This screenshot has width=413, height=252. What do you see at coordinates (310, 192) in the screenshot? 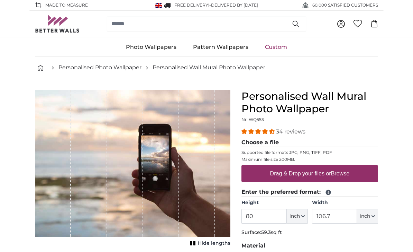
I see `legend: Enter the preferred format:` at bounding box center [310, 192].